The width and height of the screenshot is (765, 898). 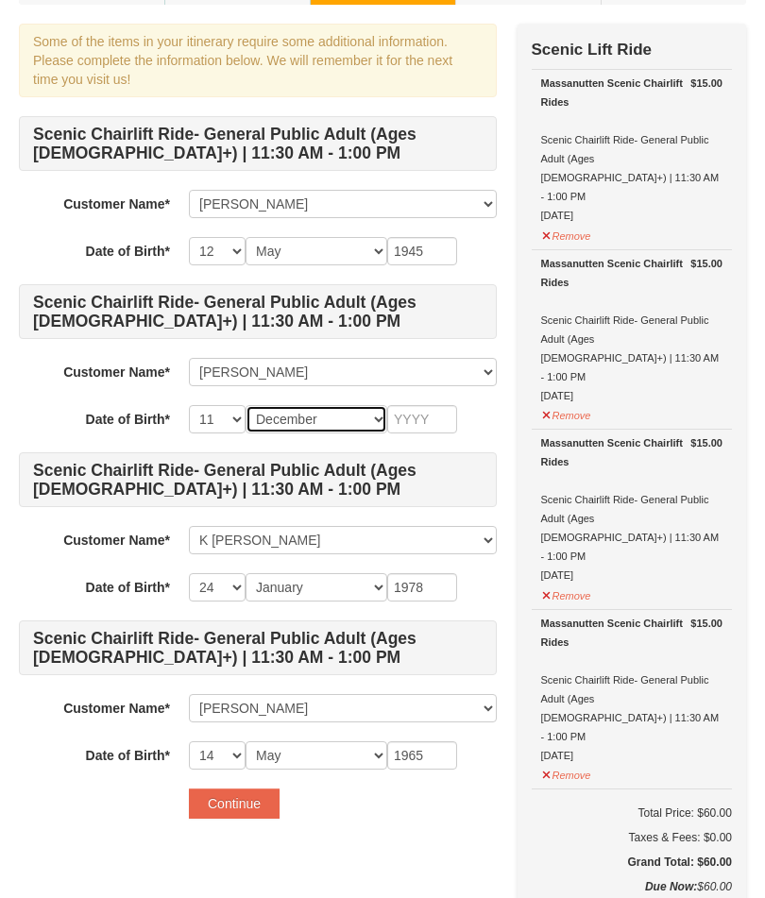 I want to click on div: Taxes & Fees: $0.00, so click(x=632, y=838).